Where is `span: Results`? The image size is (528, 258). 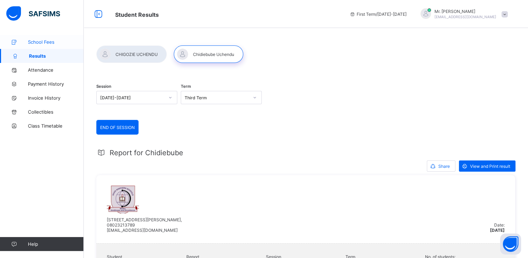 span: Results is located at coordinates (56, 56).